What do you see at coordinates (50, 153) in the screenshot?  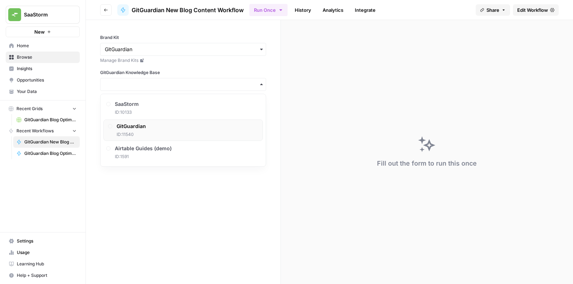 I see `span: GitGuardian Blog Optimisation Workflow` at bounding box center [50, 153].